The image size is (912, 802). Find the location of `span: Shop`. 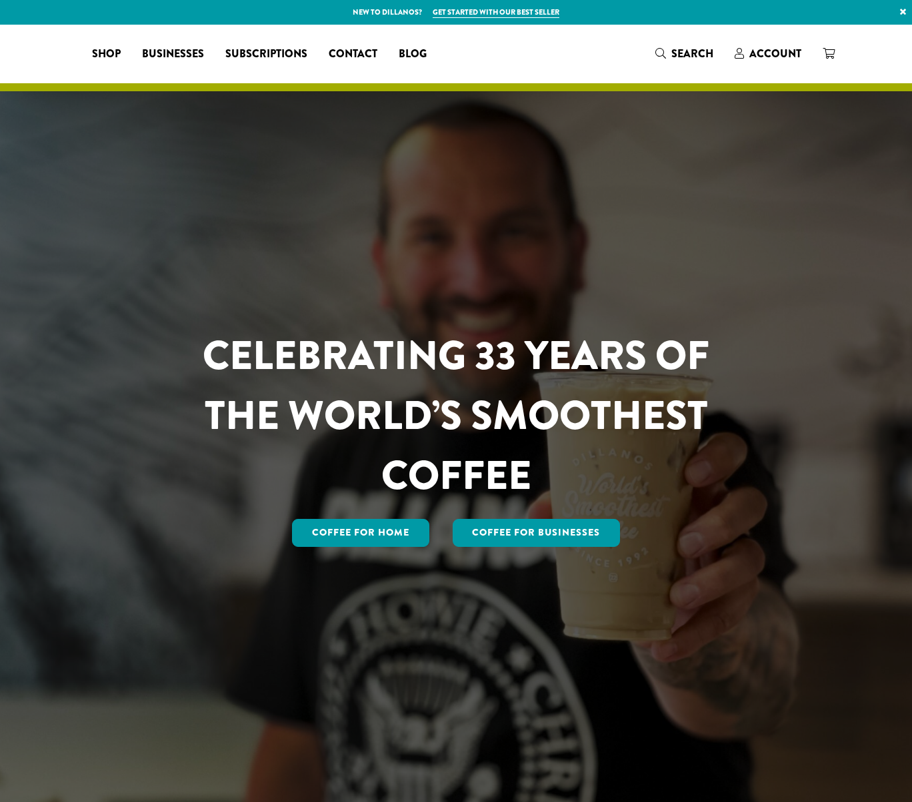

span: Shop is located at coordinates (106, 54).